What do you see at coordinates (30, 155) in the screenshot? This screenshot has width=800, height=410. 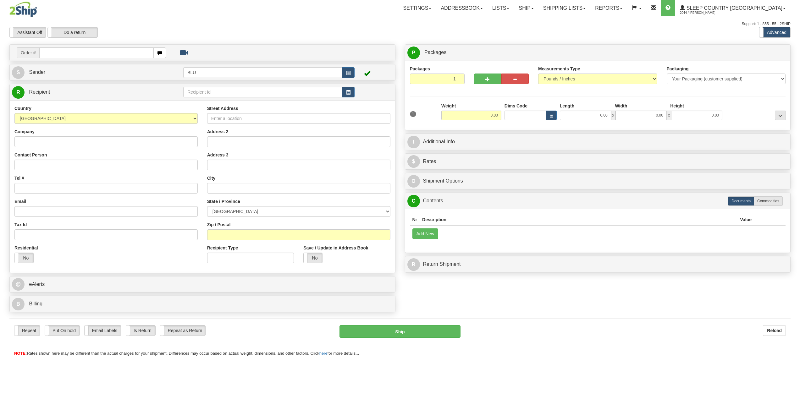 I see `label: Contact Person` at bounding box center [30, 155].